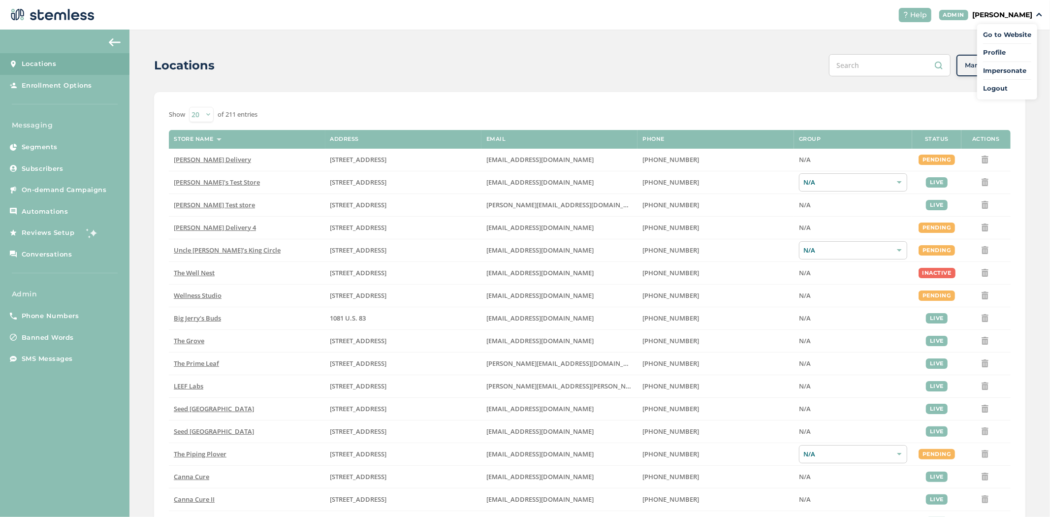  What do you see at coordinates (184, 65) in the screenshot?
I see `h2: Locations` at bounding box center [184, 65].